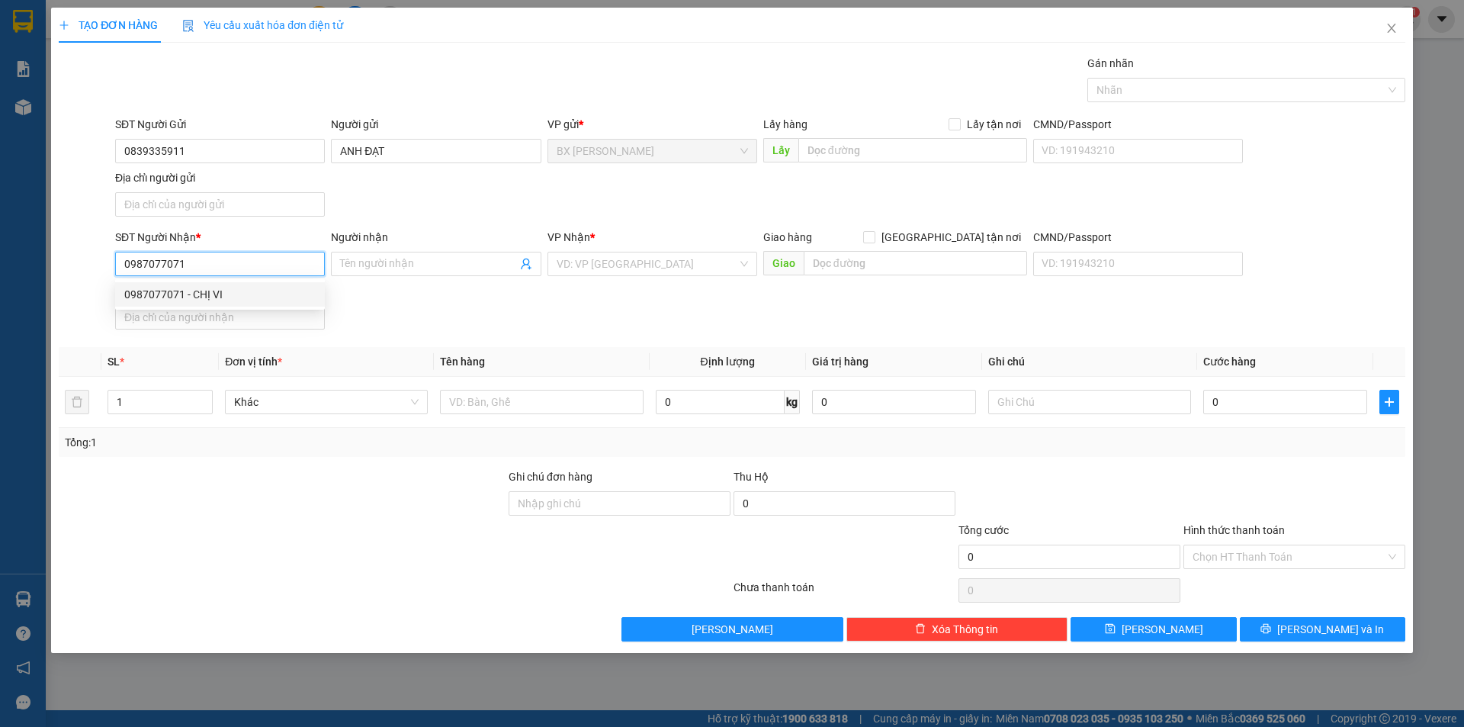 The height and width of the screenshot is (727, 1464). I want to click on span: Yêu cầu xuất hóa đơn điện tử, so click(262, 25).